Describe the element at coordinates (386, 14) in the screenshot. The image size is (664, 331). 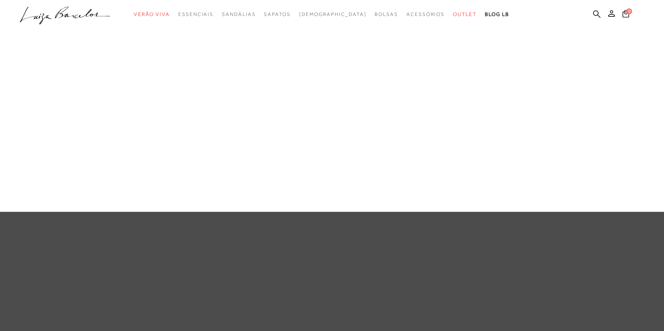
I see `span: Bolsas` at that location.